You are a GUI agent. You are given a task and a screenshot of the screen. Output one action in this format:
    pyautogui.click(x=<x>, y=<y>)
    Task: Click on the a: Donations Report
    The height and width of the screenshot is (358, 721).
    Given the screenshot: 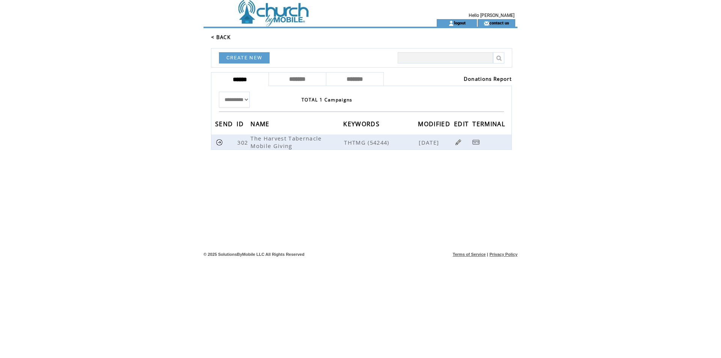 What is the action you would take?
    pyautogui.click(x=488, y=79)
    